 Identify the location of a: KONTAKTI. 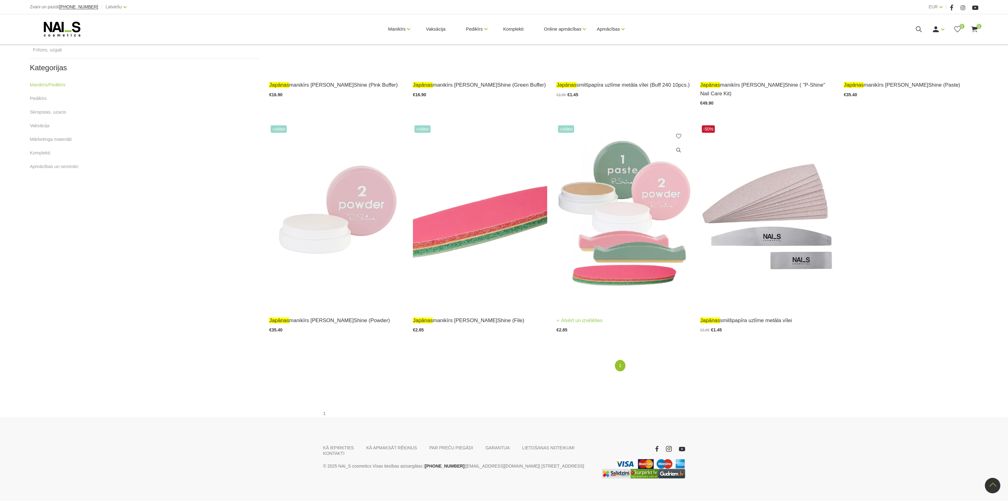
(334, 453).